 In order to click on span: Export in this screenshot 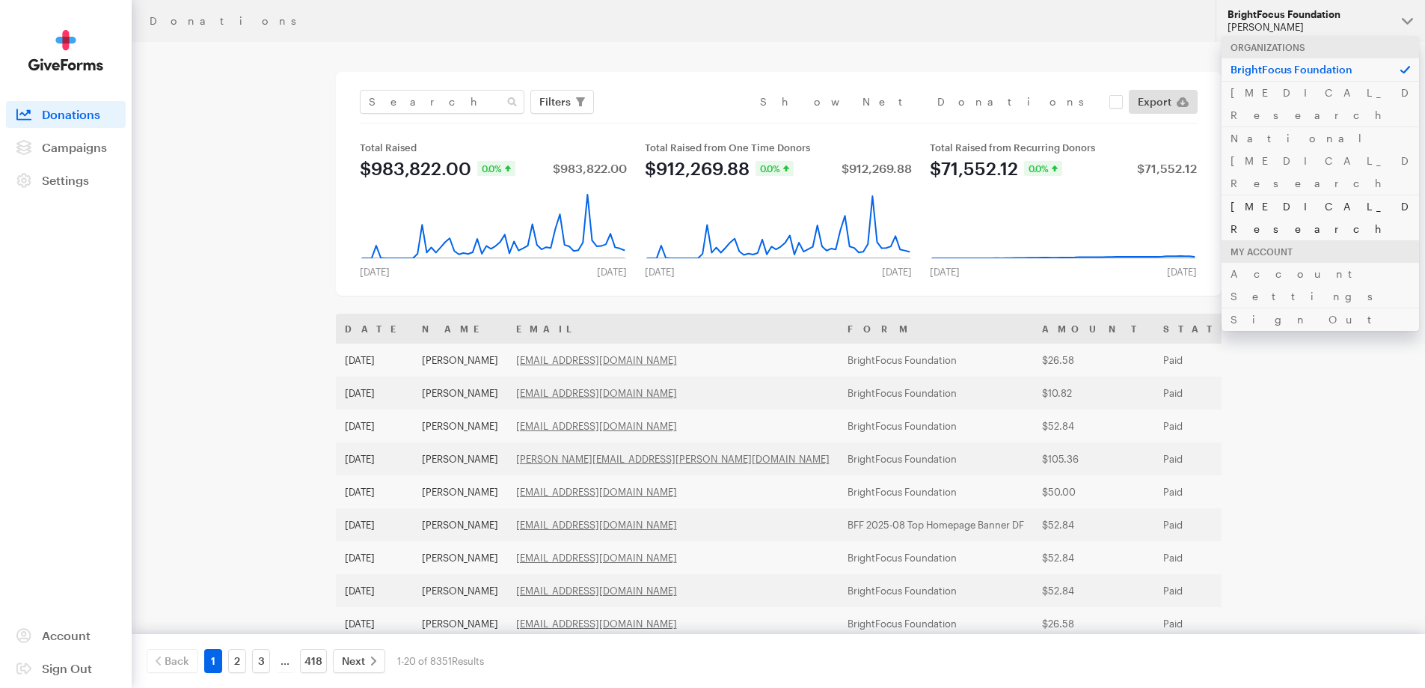, I will do `click(1155, 102)`.